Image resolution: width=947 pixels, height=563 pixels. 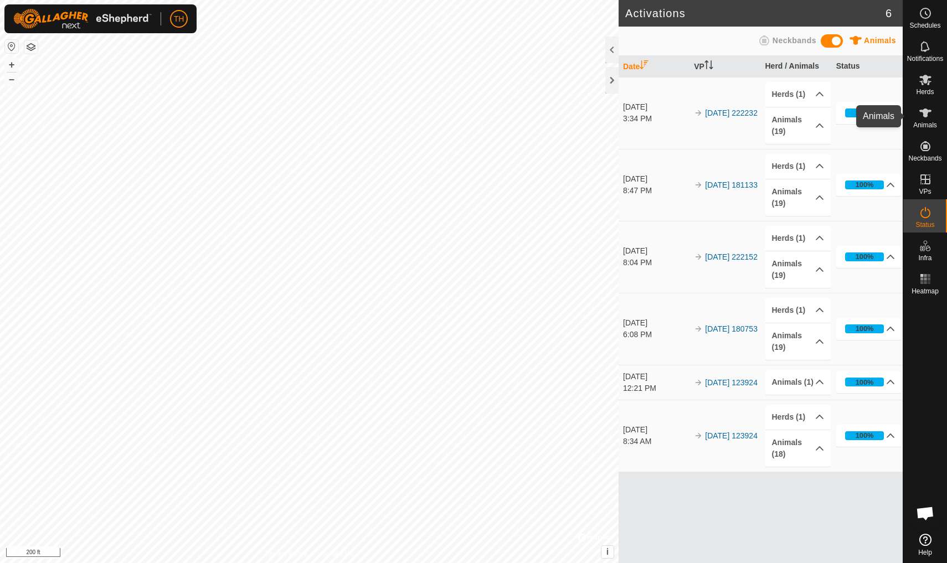 I want to click on span: Schedules, so click(x=925, y=25).